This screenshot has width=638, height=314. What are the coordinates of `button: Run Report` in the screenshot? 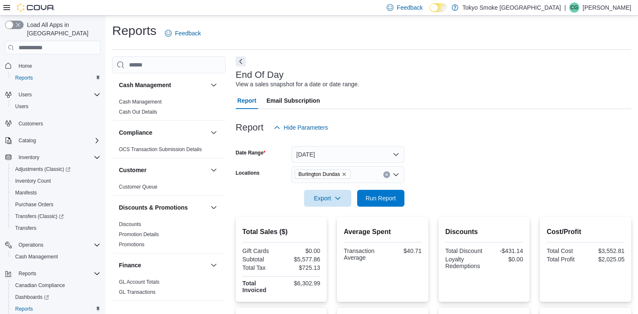 It's located at (381, 198).